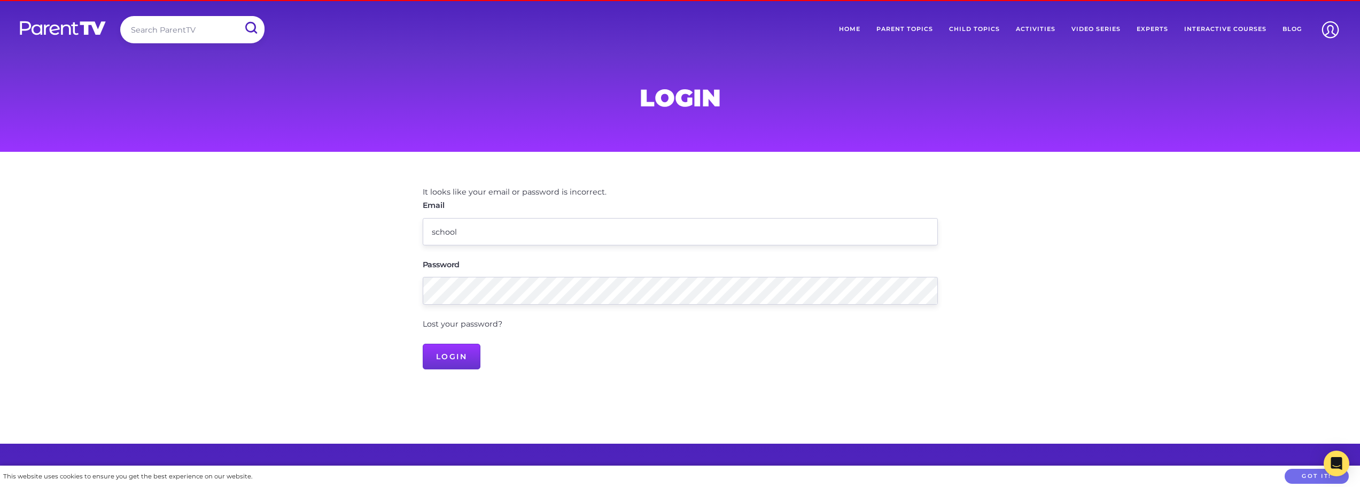  Describe the element at coordinates (974, 29) in the screenshot. I see `a: Child Topics` at that location.